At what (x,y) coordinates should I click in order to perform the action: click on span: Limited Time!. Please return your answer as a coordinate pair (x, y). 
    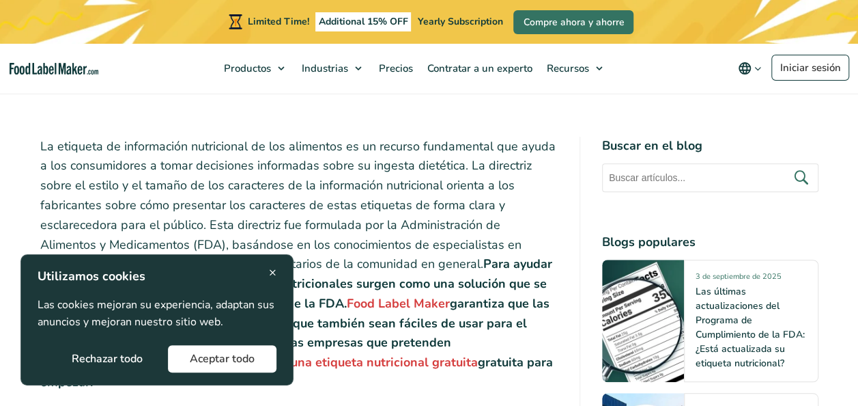
    Looking at the image, I should click on (279, 21).